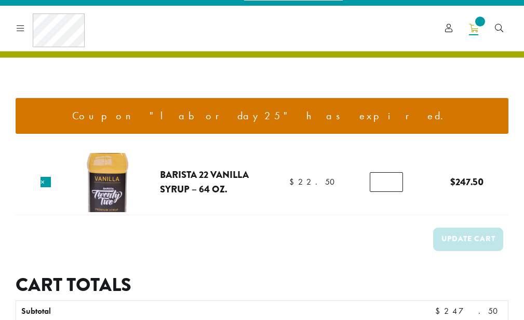 This screenshot has height=320, width=524. I want to click on a: Barista 22 Vanilla Syrup – 64 oz., so click(204, 182).